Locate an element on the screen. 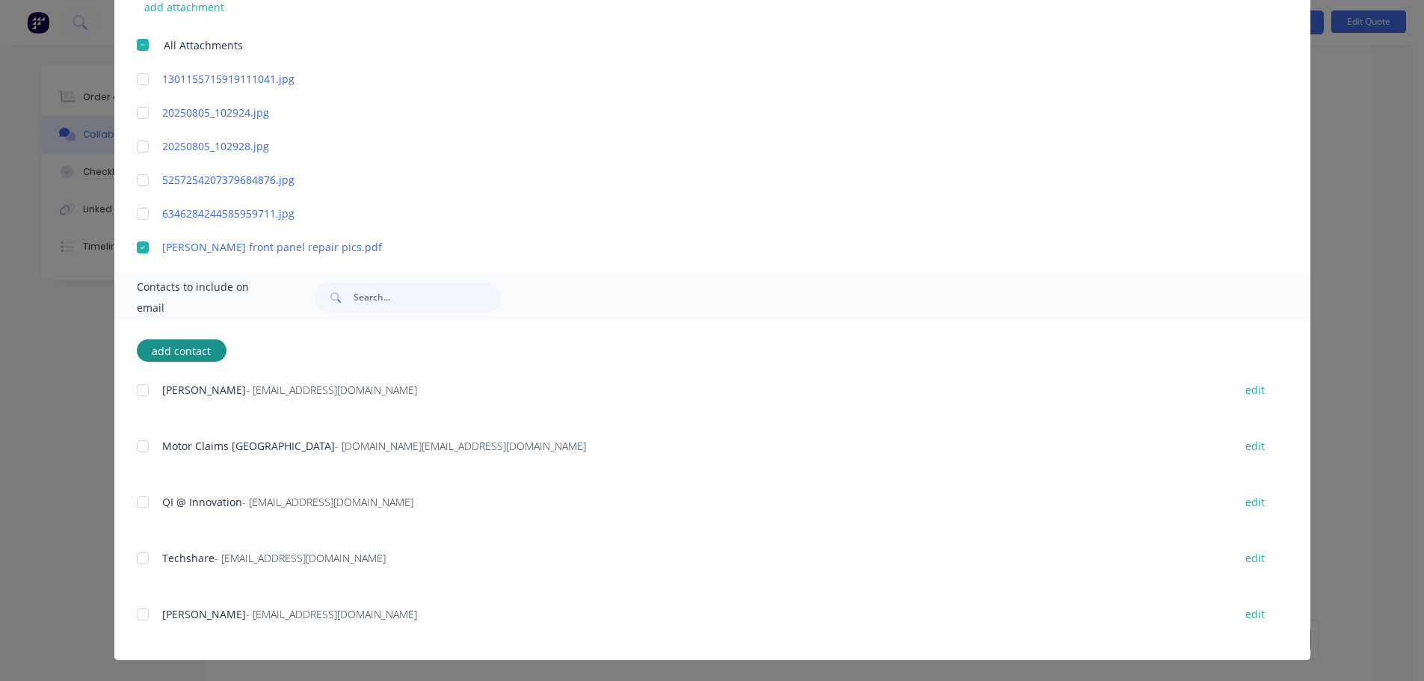 This screenshot has width=1424, height=681. input: Search... is located at coordinates (428, 298).